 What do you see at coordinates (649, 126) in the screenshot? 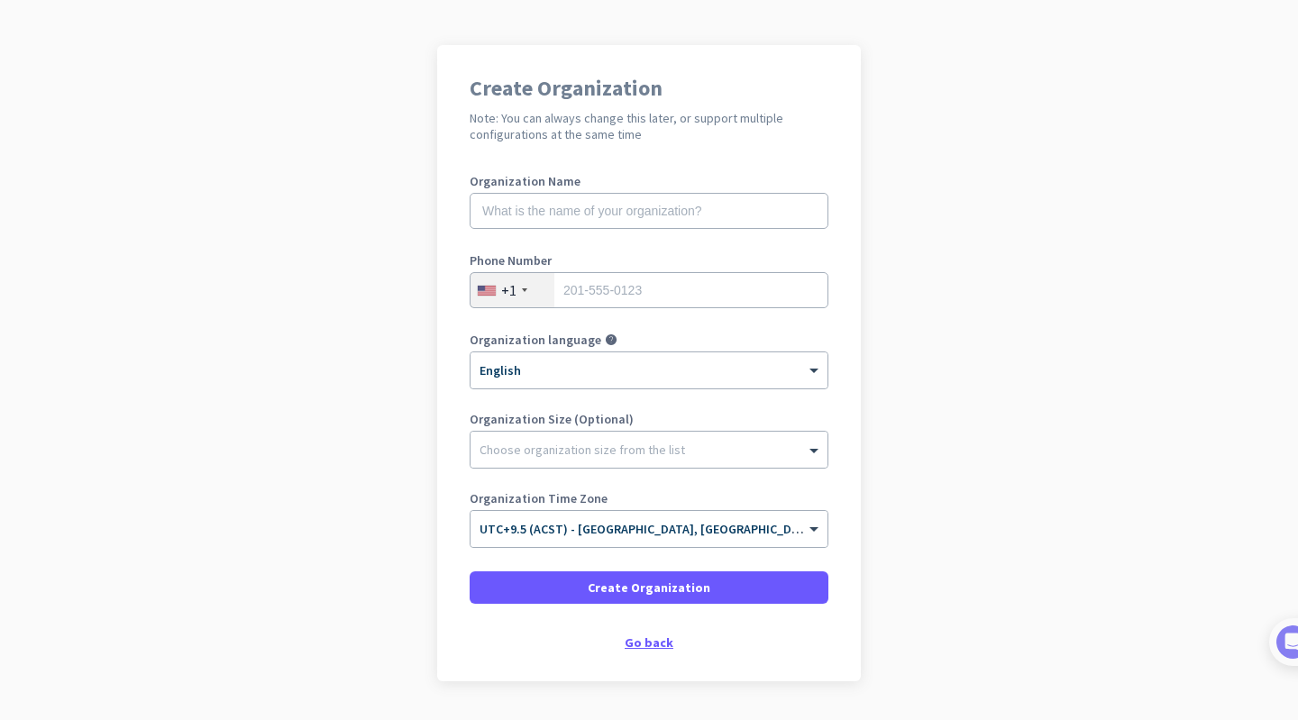
I see `h2: Note: You can always change this later, or support multiple configurations at the same time` at bounding box center [649, 126].